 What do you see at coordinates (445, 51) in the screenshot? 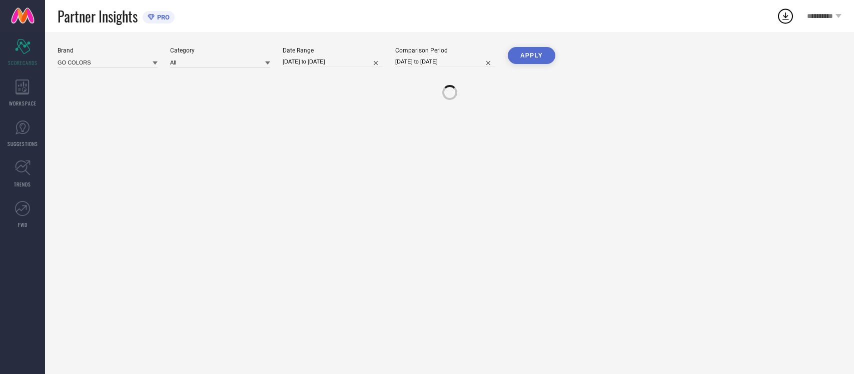
I see `div: Comparison Period` at bounding box center [445, 51].